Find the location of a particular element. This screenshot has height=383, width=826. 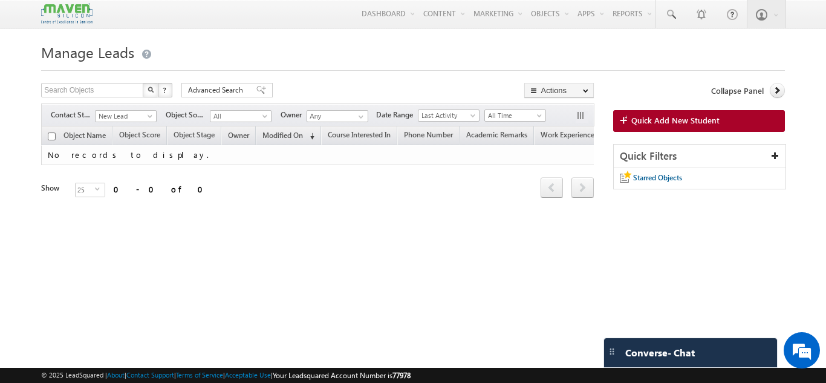

span: Object Stage is located at coordinates (194, 134).